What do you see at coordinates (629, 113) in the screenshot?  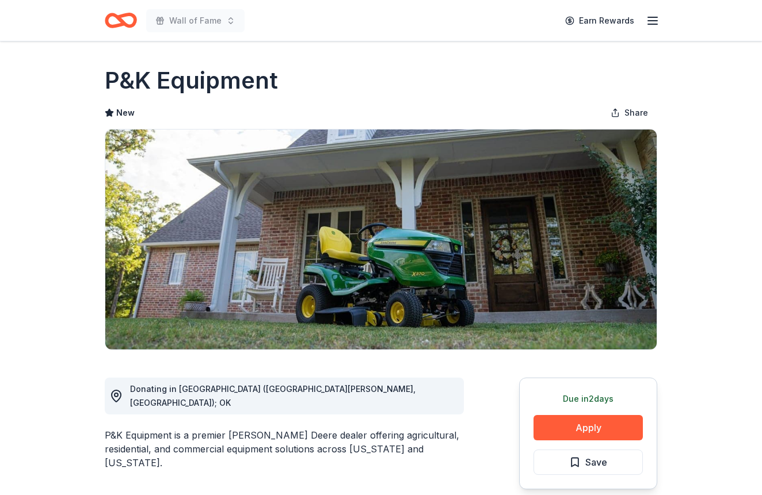 I see `button: Share` at bounding box center [629, 113].